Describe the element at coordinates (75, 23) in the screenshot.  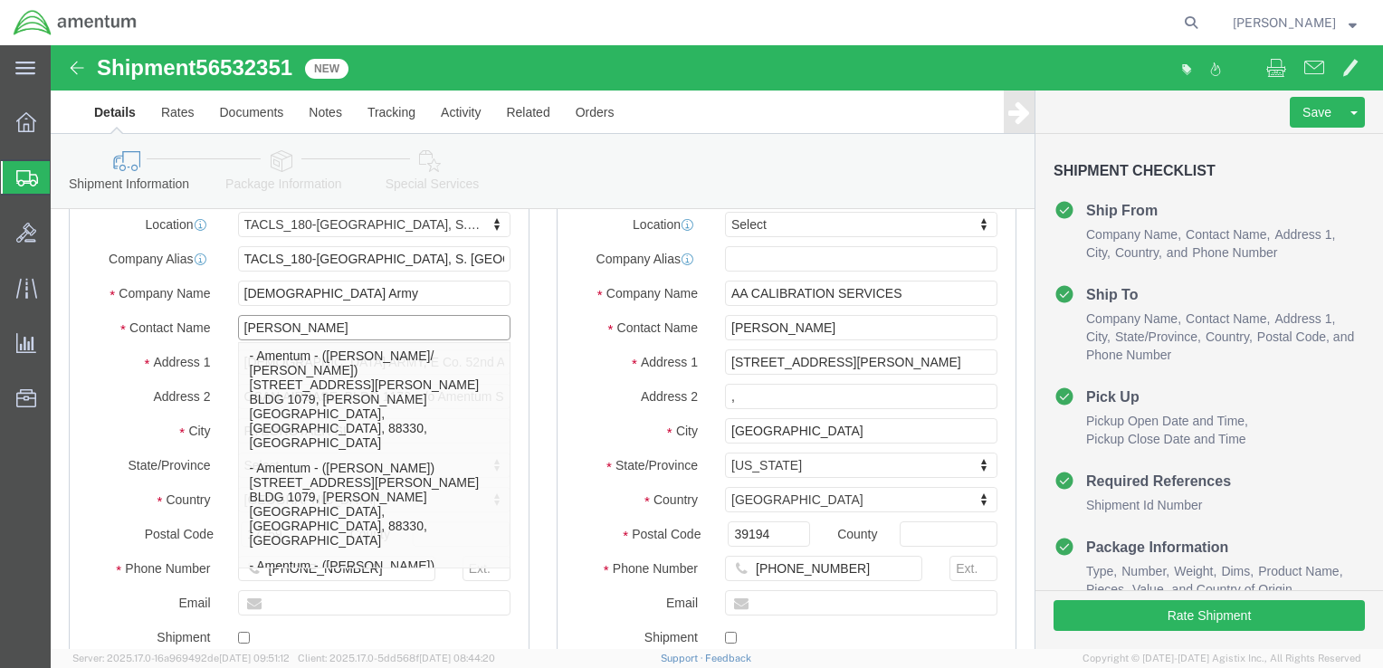
I see `img: logo` at that location.